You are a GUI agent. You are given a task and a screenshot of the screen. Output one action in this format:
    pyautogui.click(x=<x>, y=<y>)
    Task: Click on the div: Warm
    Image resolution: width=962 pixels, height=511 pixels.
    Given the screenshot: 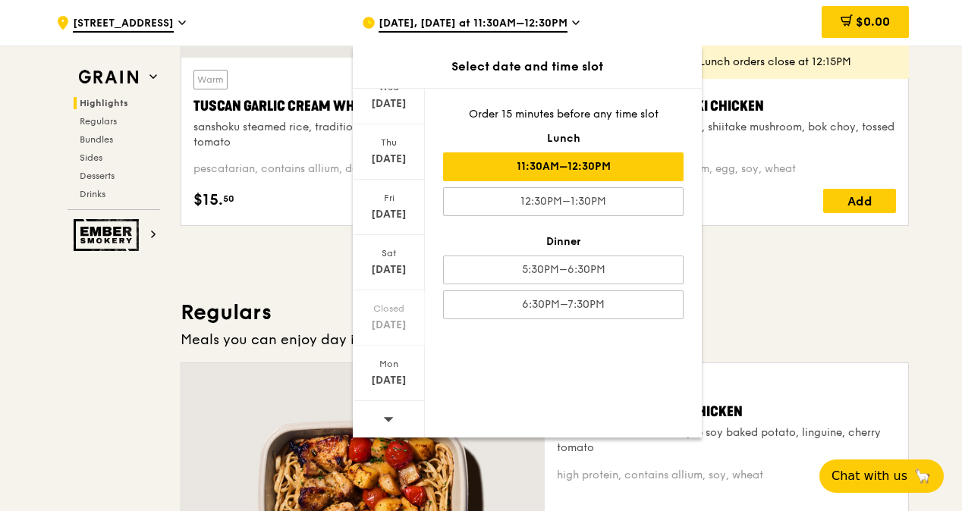 What is the action you would take?
    pyautogui.click(x=210, y=80)
    